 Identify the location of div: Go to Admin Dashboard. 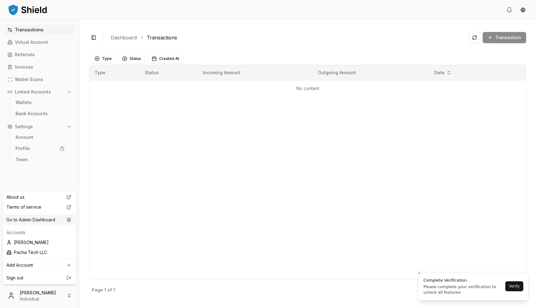
(39, 220).